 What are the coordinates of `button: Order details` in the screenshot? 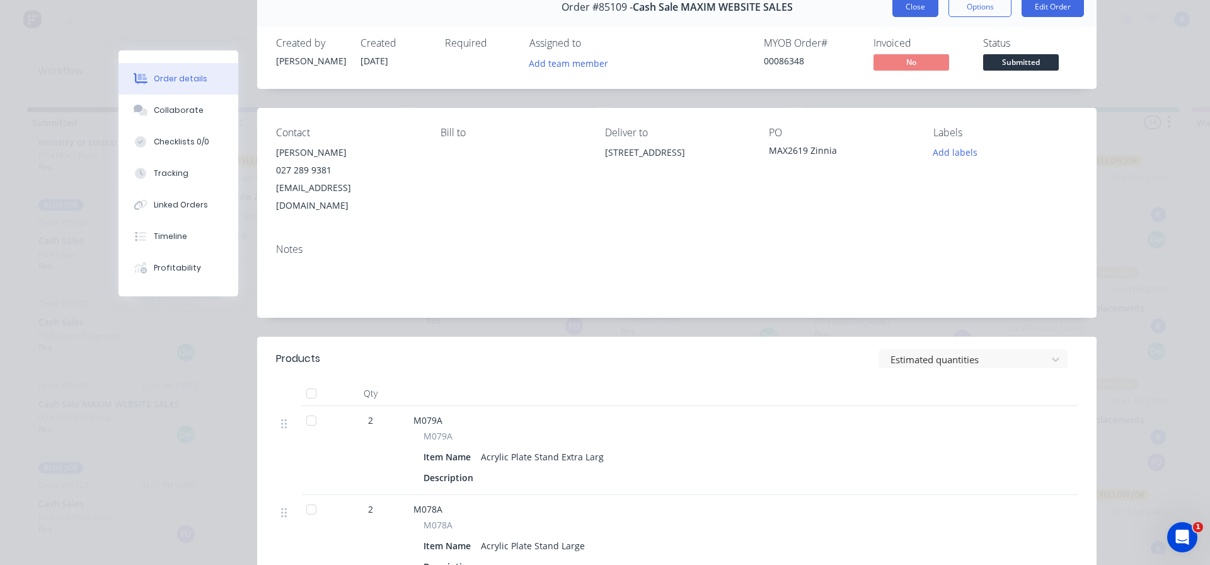 It's located at (178, 79).